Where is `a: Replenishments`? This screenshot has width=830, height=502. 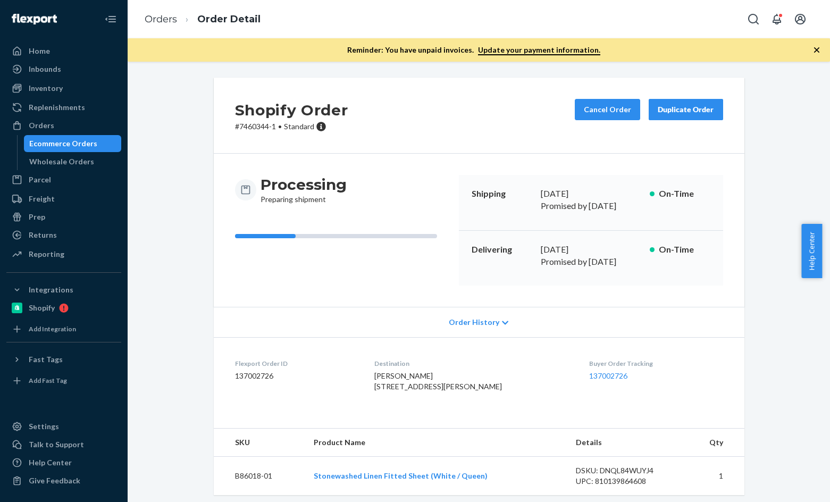 a: Replenishments is located at coordinates (64, 107).